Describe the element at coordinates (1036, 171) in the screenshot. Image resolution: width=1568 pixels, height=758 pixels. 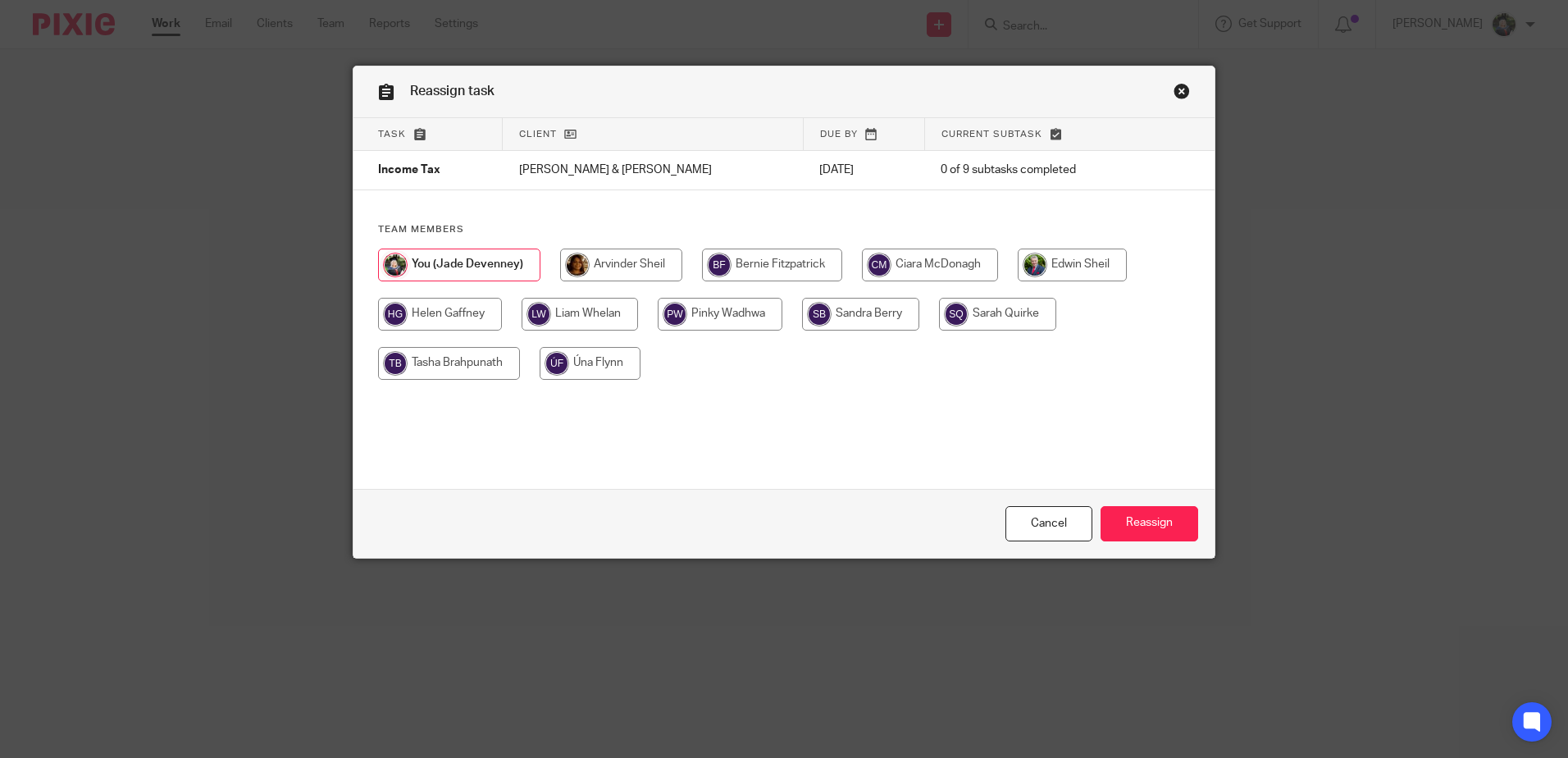
I see `td: 0 of 9 subtasks completed` at that location.